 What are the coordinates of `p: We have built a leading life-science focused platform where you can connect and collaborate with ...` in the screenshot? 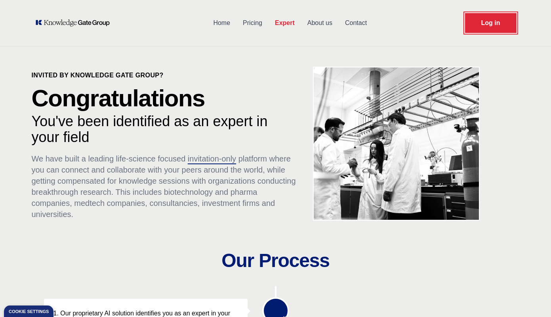 It's located at (165, 186).